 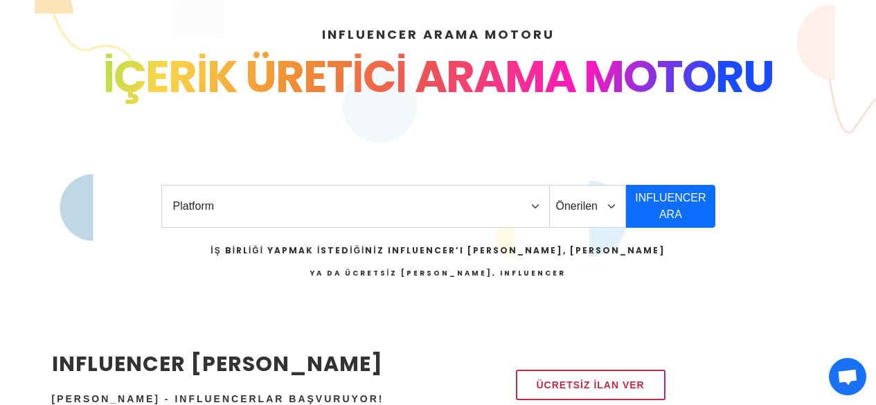 I want to click on a: Ücretsiz İlan Ver, so click(x=591, y=385).